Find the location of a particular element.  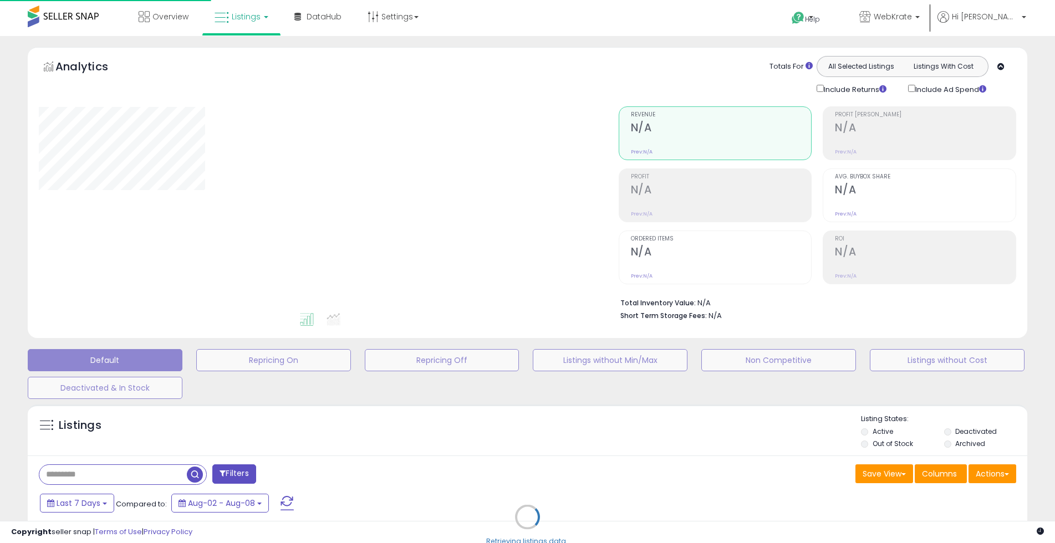

div: Include Ad Spend is located at coordinates (952, 89).